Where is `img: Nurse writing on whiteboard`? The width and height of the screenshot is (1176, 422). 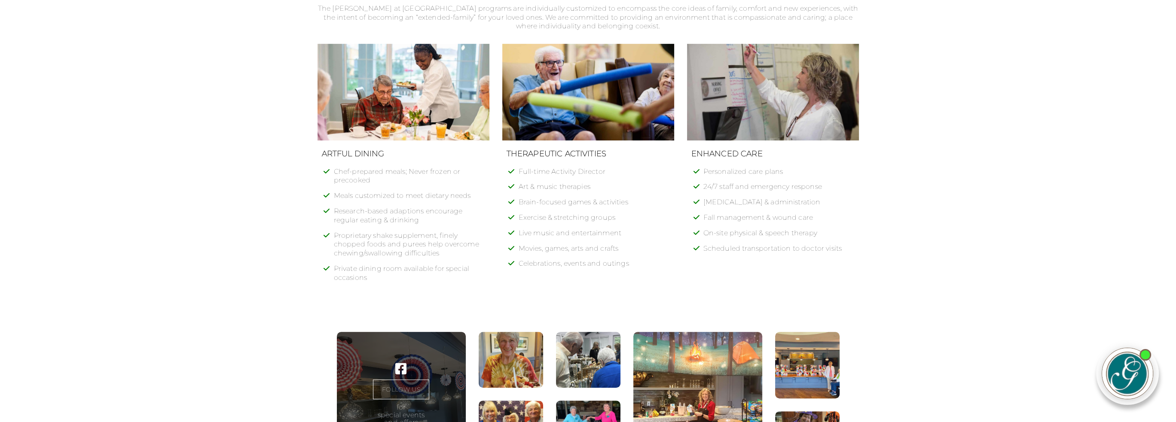
img: Nurse writing on whiteboard is located at coordinates (773, 92).